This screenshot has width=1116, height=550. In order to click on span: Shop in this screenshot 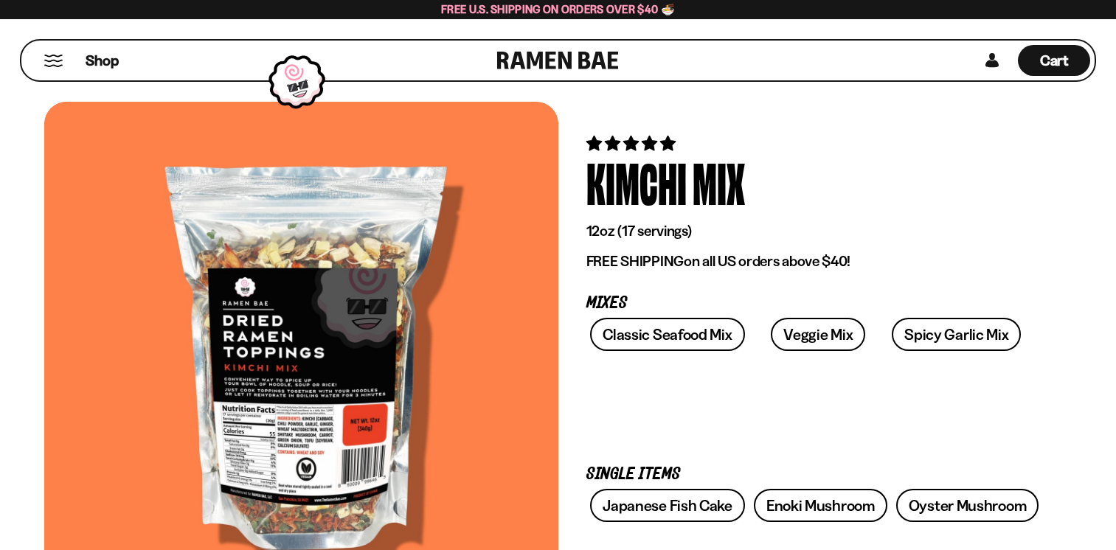, I will do `click(102, 60)`.